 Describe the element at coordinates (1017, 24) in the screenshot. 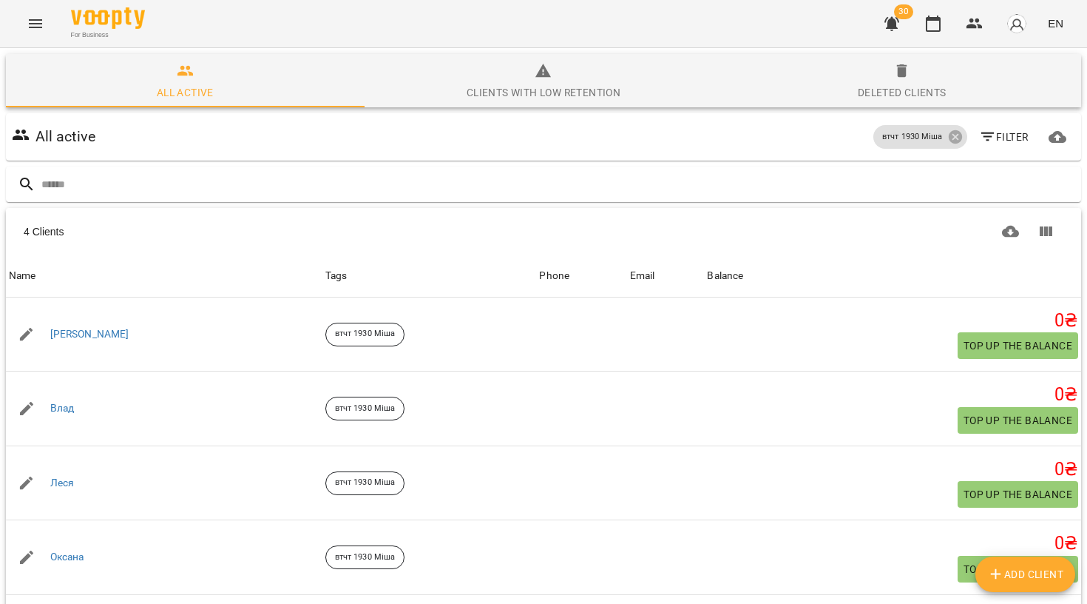

I see `img: avatar_s.png` at that location.